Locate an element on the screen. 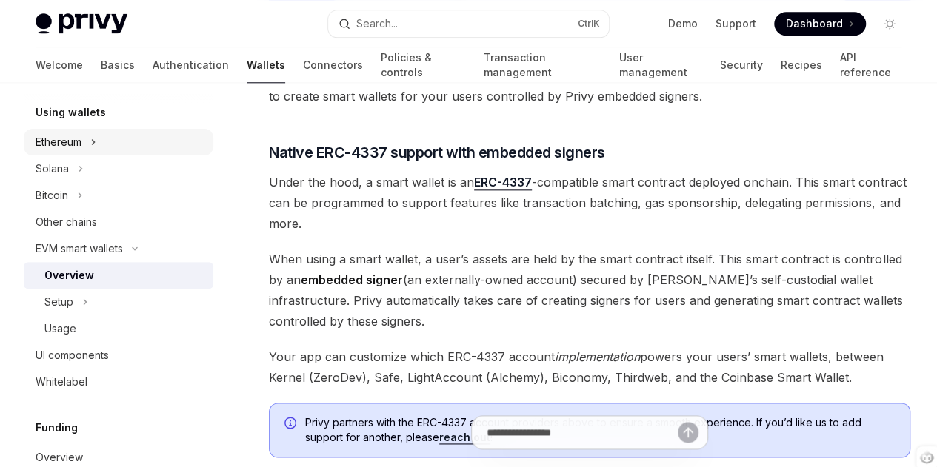 The width and height of the screenshot is (937, 467). a: API reference is located at coordinates (870, 65).